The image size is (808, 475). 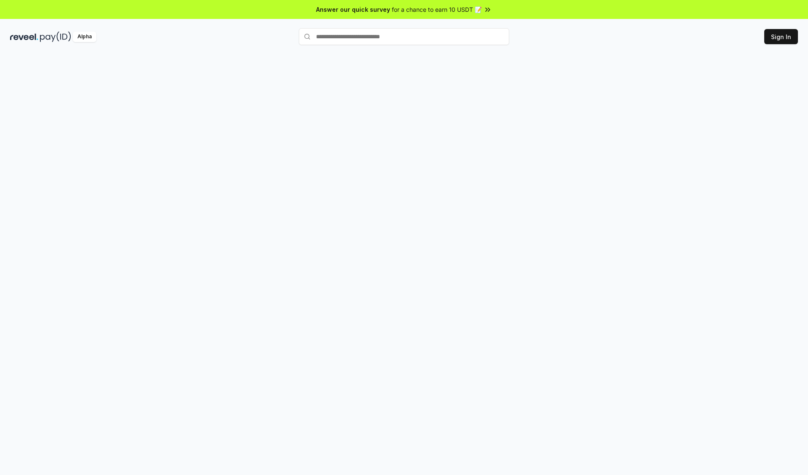 What do you see at coordinates (24, 37) in the screenshot?
I see `img: reveel_dark` at bounding box center [24, 37].